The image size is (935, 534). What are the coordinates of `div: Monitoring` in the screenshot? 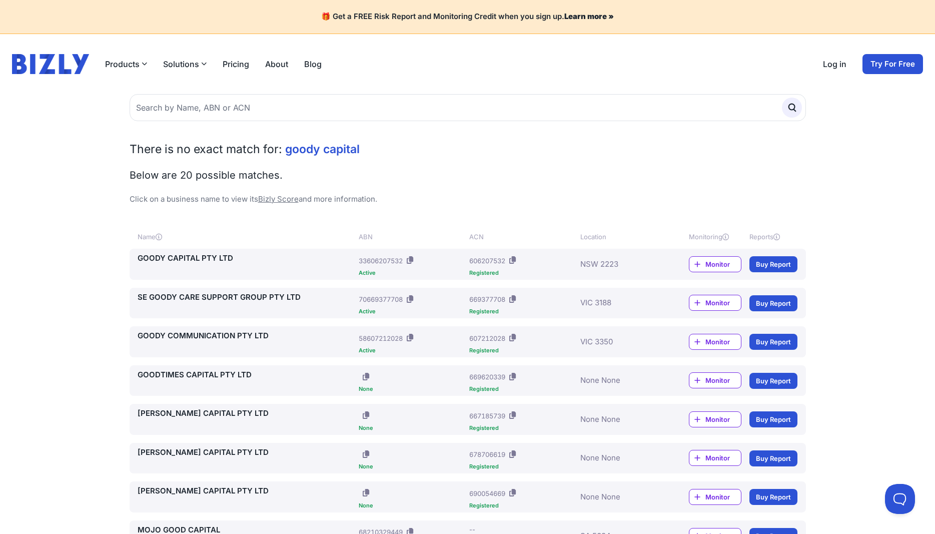 It's located at (715, 237).